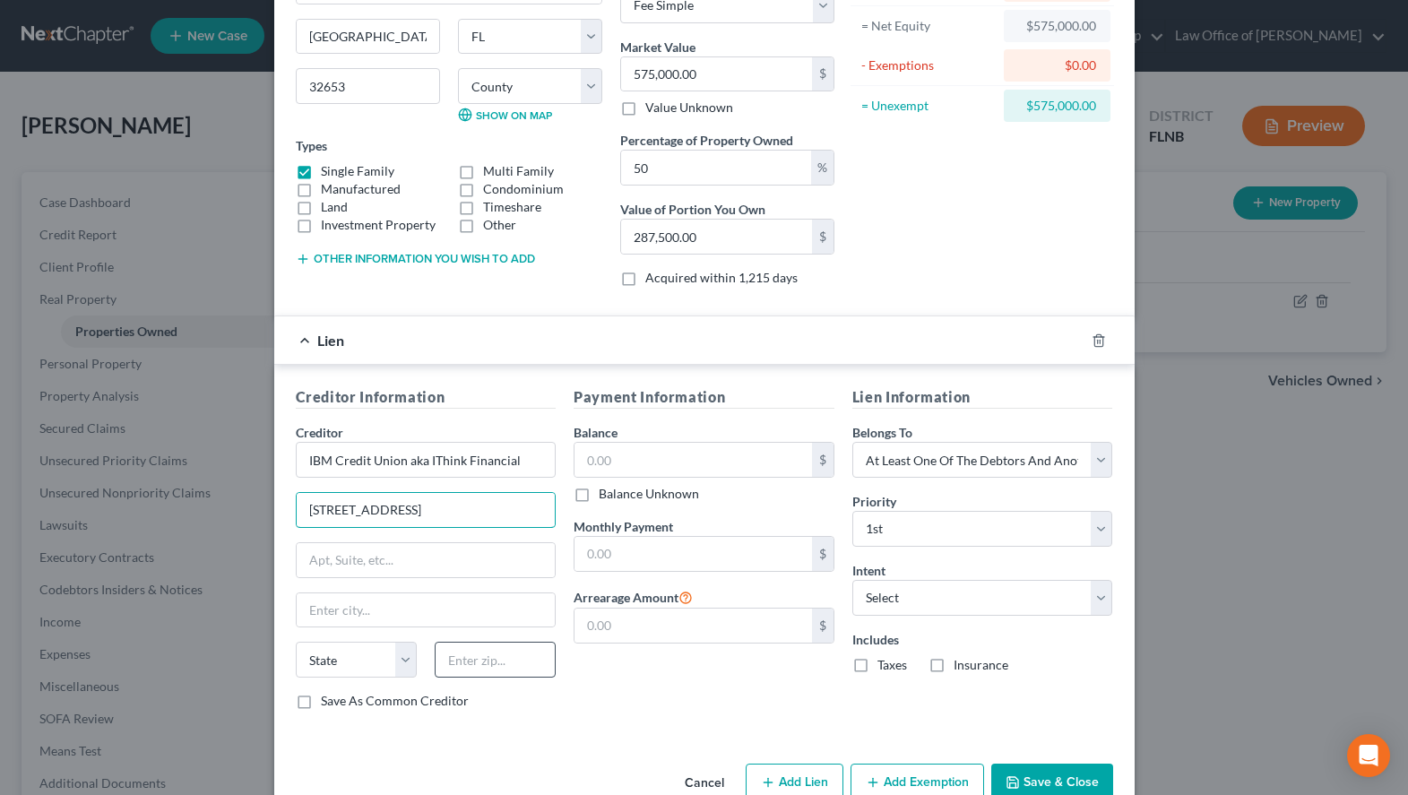  Describe the element at coordinates (1369, 756) in the screenshot. I see `div: Open Intercom Messenger` at that location.